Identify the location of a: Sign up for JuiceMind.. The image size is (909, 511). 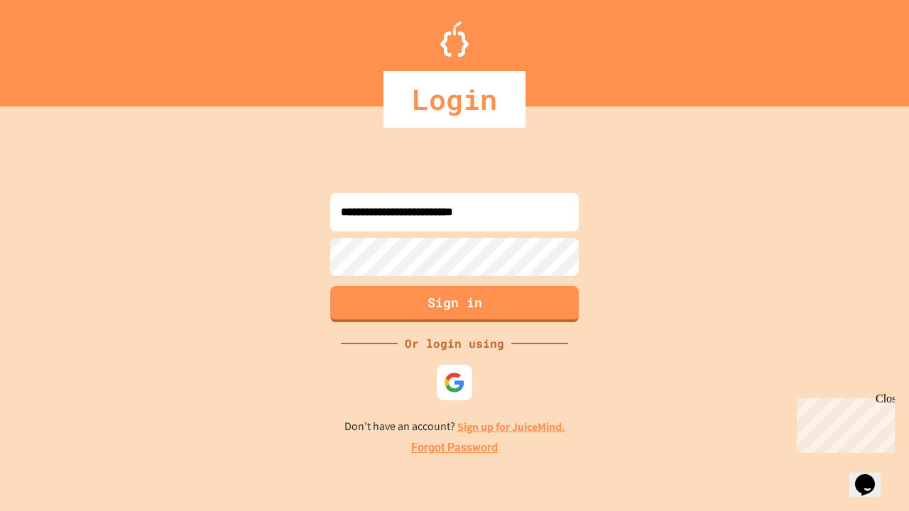
(511, 427).